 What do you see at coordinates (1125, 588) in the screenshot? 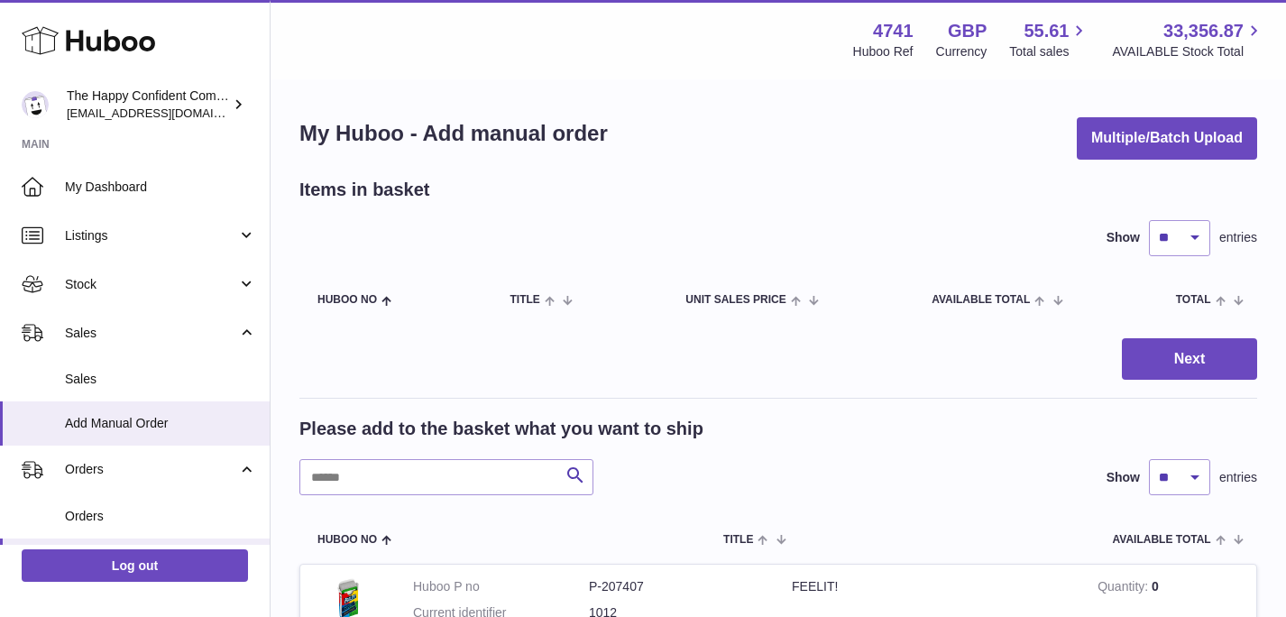
I see `strong: Quantity` at bounding box center [1125, 588].